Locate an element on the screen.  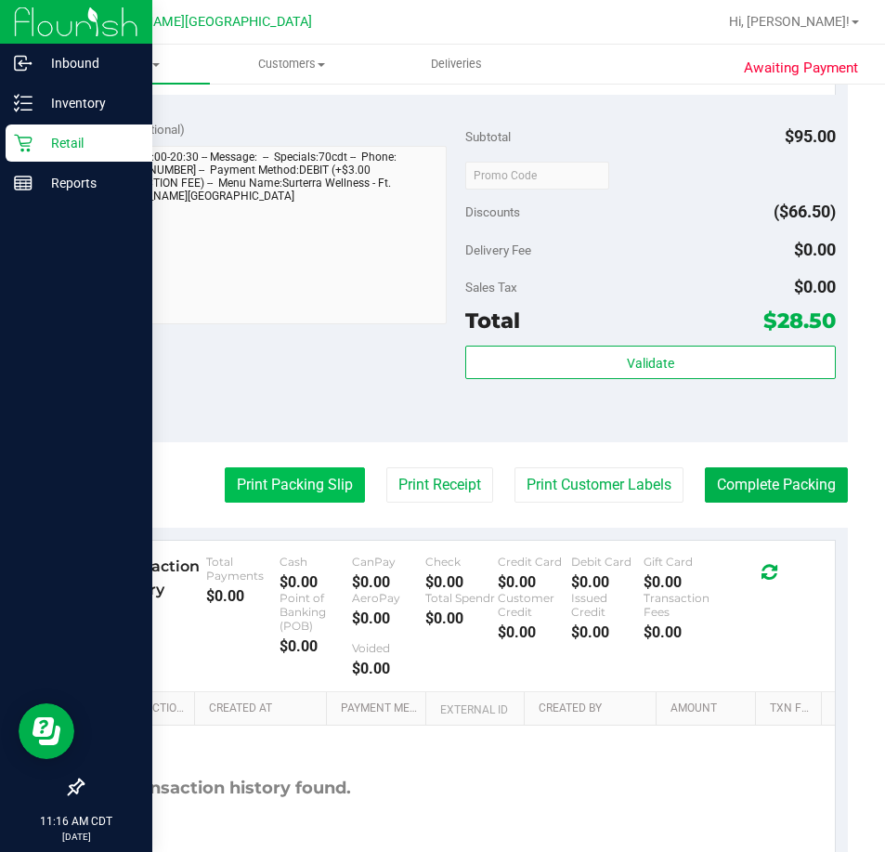
p: Reports is located at coordinates (88, 183).